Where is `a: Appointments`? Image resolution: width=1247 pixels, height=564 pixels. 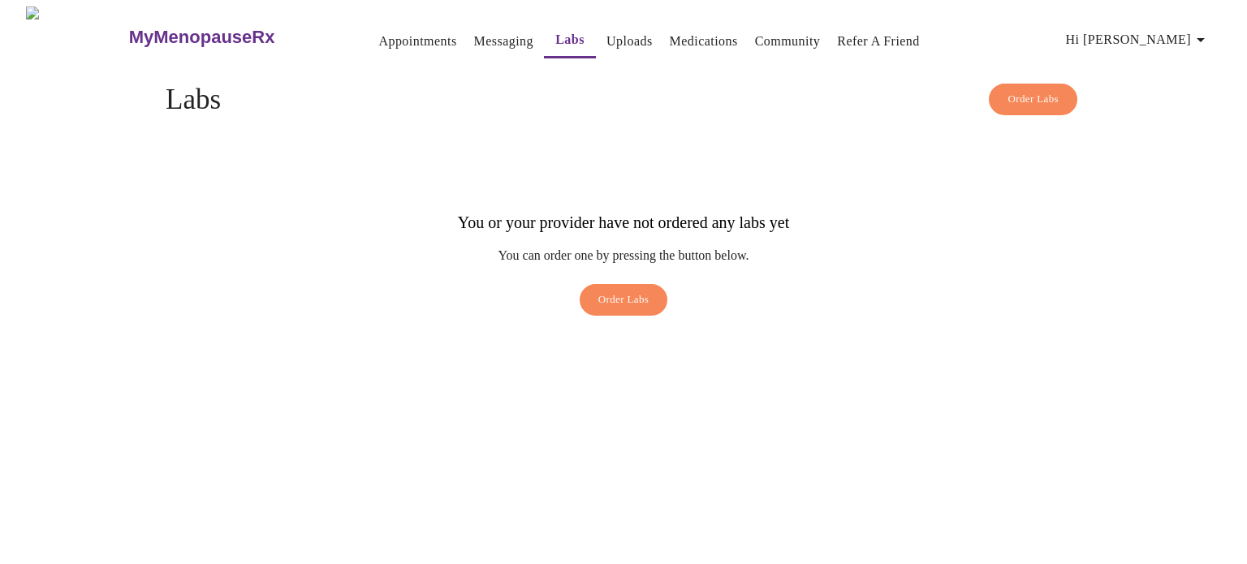 a: Appointments is located at coordinates (417, 41).